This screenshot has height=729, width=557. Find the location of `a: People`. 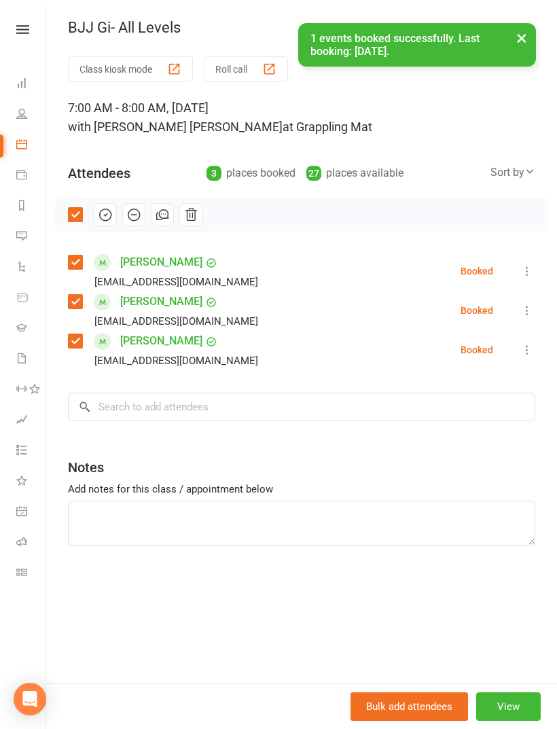

a: People is located at coordinates (31, 115).